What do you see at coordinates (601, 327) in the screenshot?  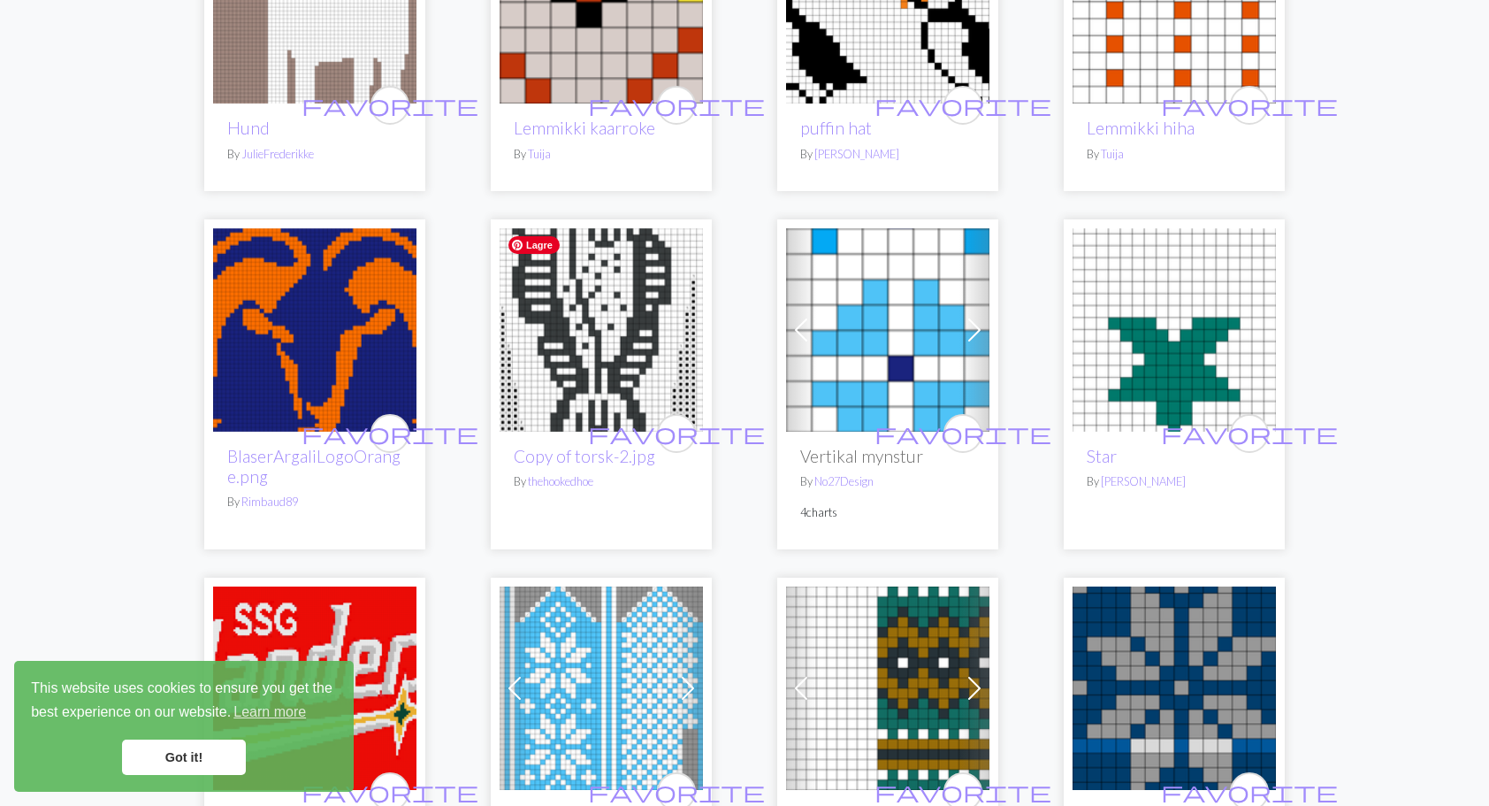 I see `a: torsk.jpg` at bounding box center [601, 327].